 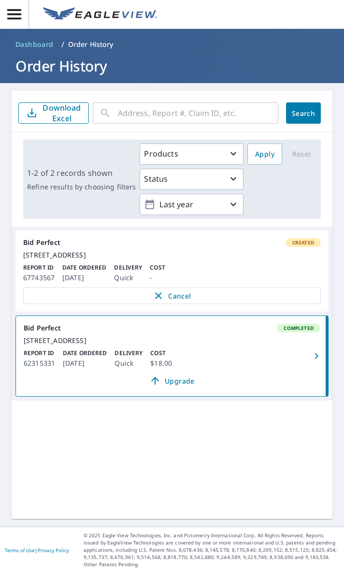 I want to click on input: Address, Report #, Claim ID, etc., so click(x=198, y=113).